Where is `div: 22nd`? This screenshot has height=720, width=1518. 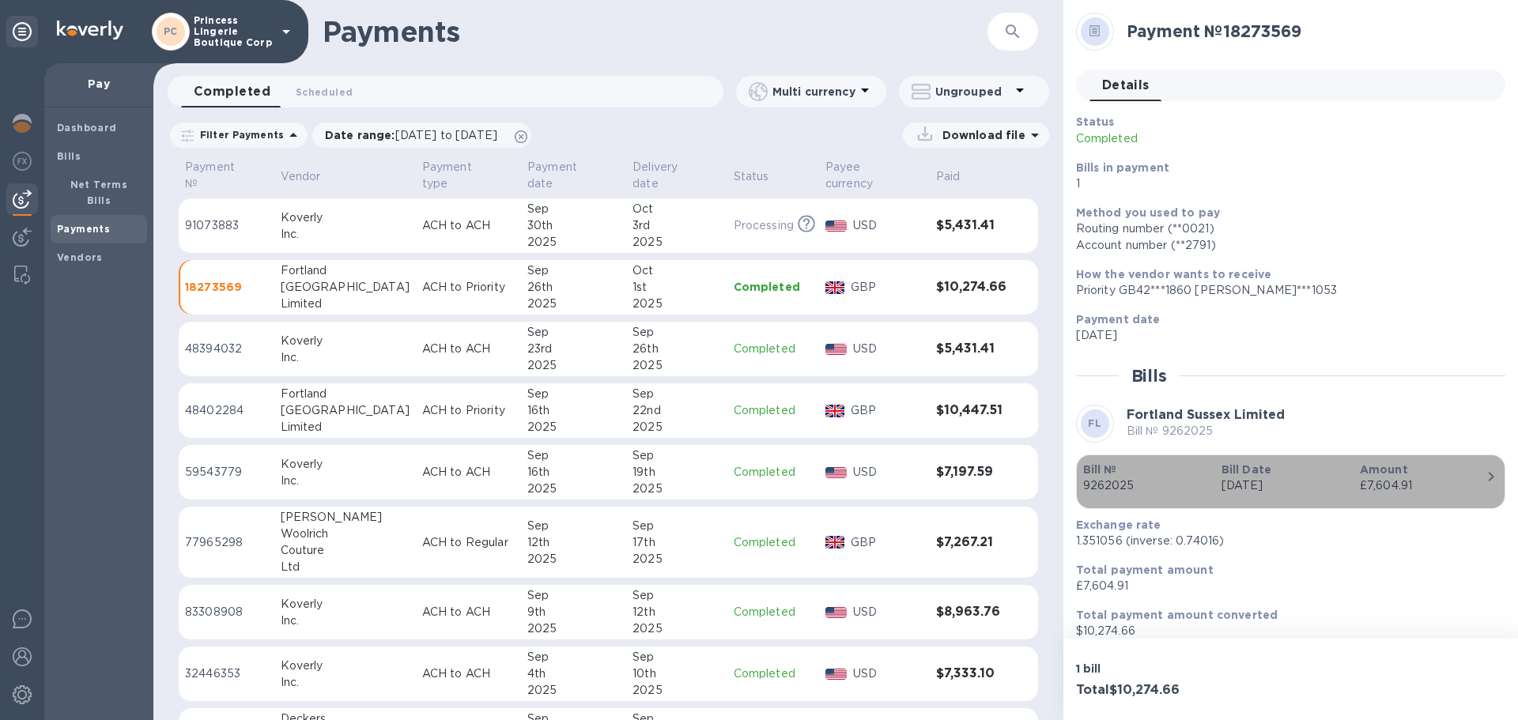 div: 22nd is located at coordinates (676, 410).